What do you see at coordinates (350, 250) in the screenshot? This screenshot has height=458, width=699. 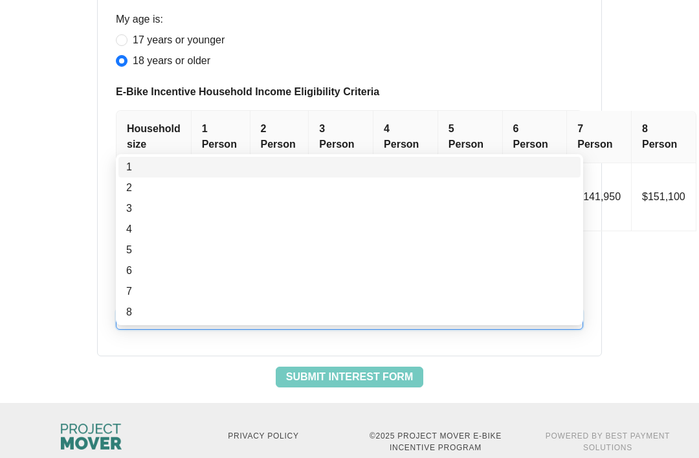 I see `div: 5` at bounding box center [350, 250].